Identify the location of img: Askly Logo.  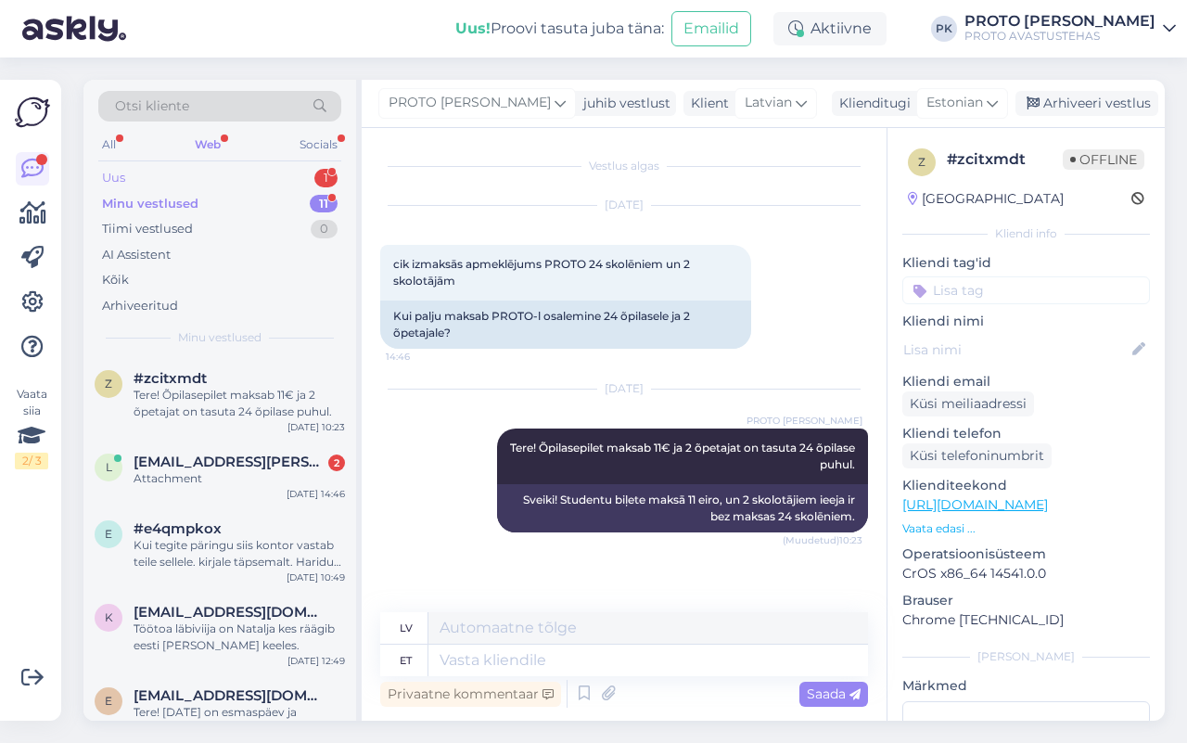
(32, 112).